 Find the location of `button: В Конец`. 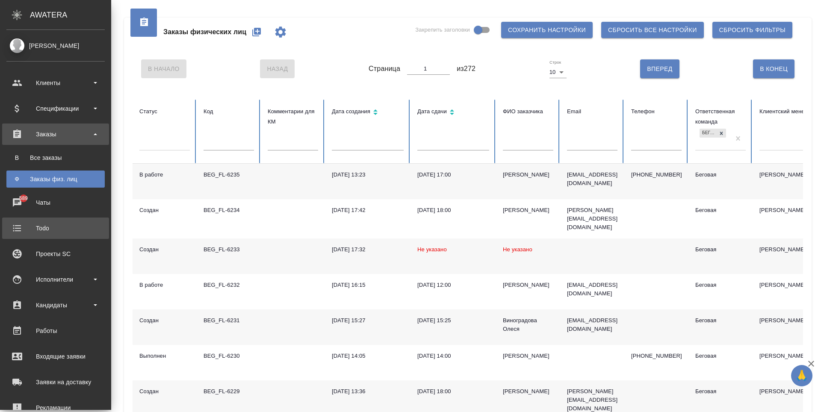

button: В Конец is located at coordinates (773, 69).